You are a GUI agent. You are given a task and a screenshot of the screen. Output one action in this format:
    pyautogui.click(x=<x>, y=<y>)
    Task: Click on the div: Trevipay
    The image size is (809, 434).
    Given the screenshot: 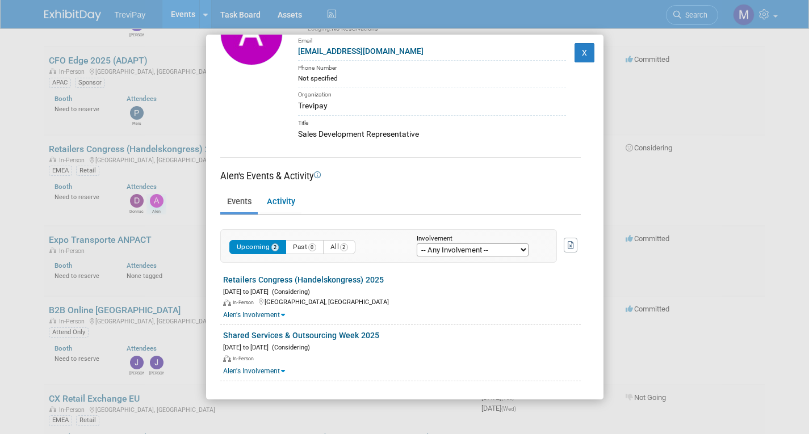 What is the action you would take?
    pyautogui.click(x=432, y=106)
    